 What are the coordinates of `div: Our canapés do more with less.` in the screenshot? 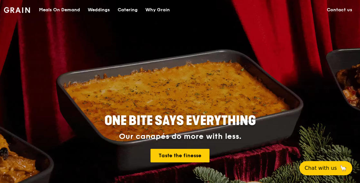 It's located at (180, 137).